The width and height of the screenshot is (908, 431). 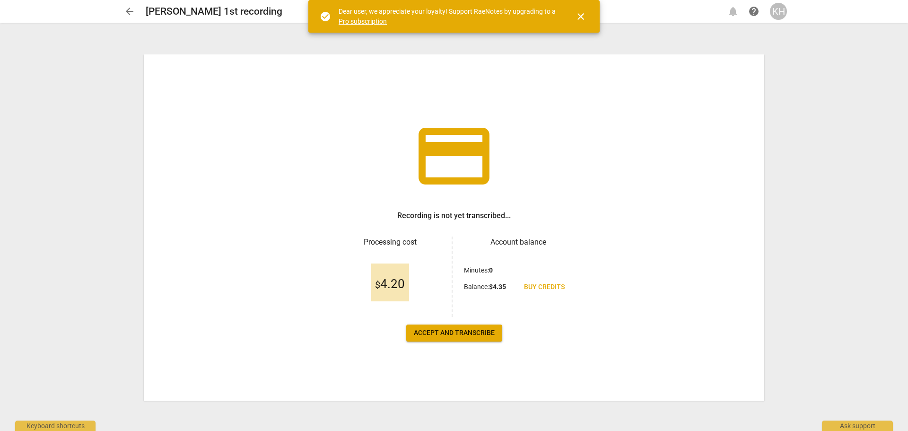 What do you see at coordinates (491, 270) in the screenshot?
I see `b: 0` at bounding box center [491, 270].